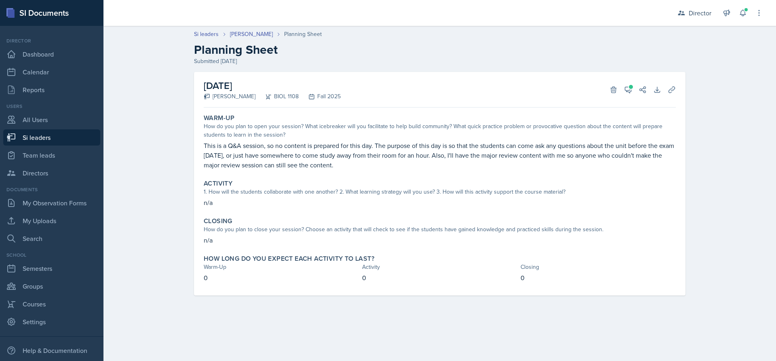 The width and height of the screenshot is (776, 361). I want to click on div: Documents, so click(52, 190).